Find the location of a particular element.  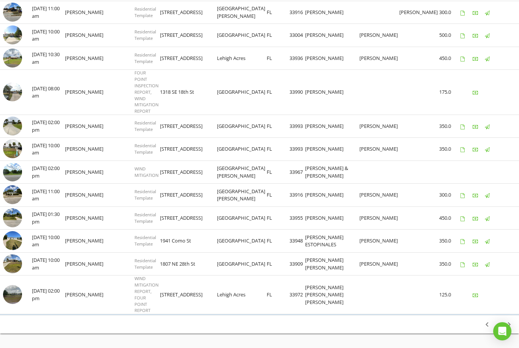

img: image_processing20250408893evoa1.jpeg is located at coordinates (13, 149).